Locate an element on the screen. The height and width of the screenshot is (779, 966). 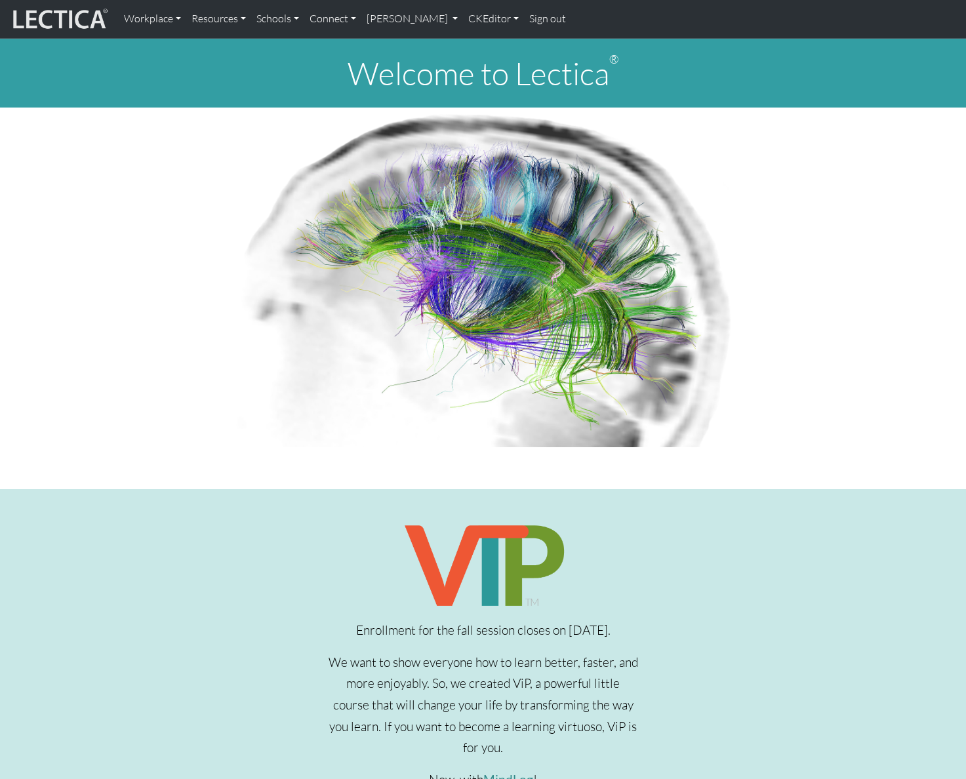
a: Schools is located at coordinates (277, 19).